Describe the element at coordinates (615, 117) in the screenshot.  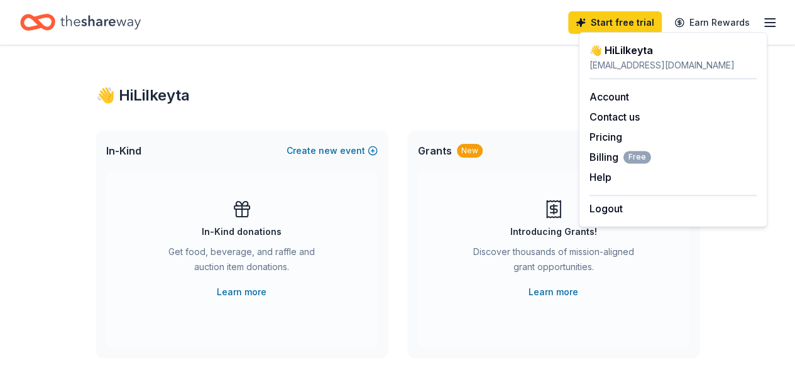
I see `button: Contact us` at that location.